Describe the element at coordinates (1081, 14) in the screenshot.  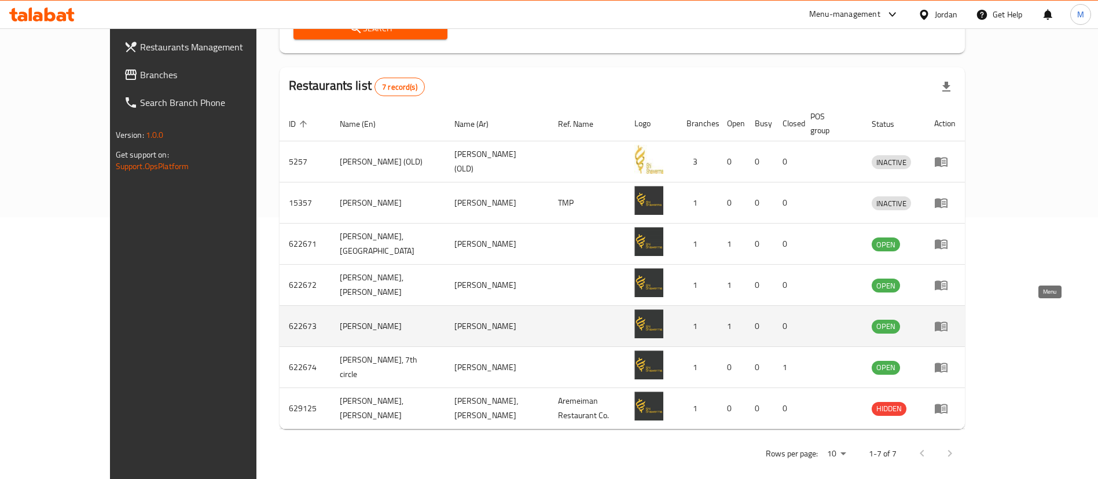
I see `span: M` at that location.